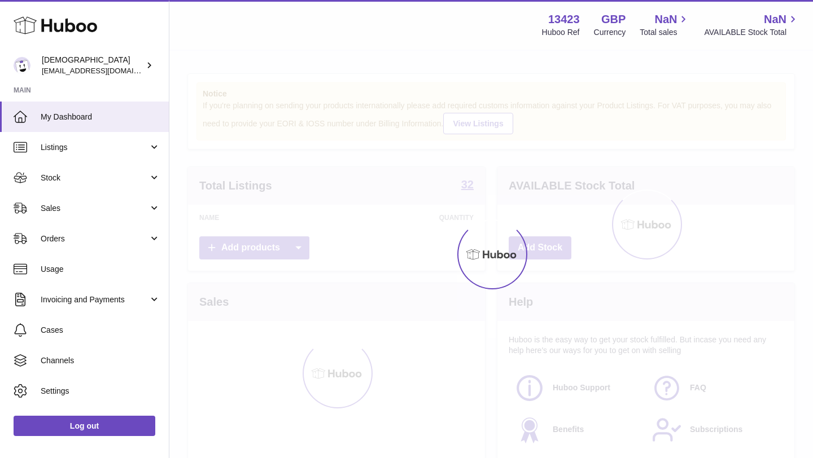 The height and width of the screenshot is (458, 813). I want to click on div: Currency, so click(610, 32).